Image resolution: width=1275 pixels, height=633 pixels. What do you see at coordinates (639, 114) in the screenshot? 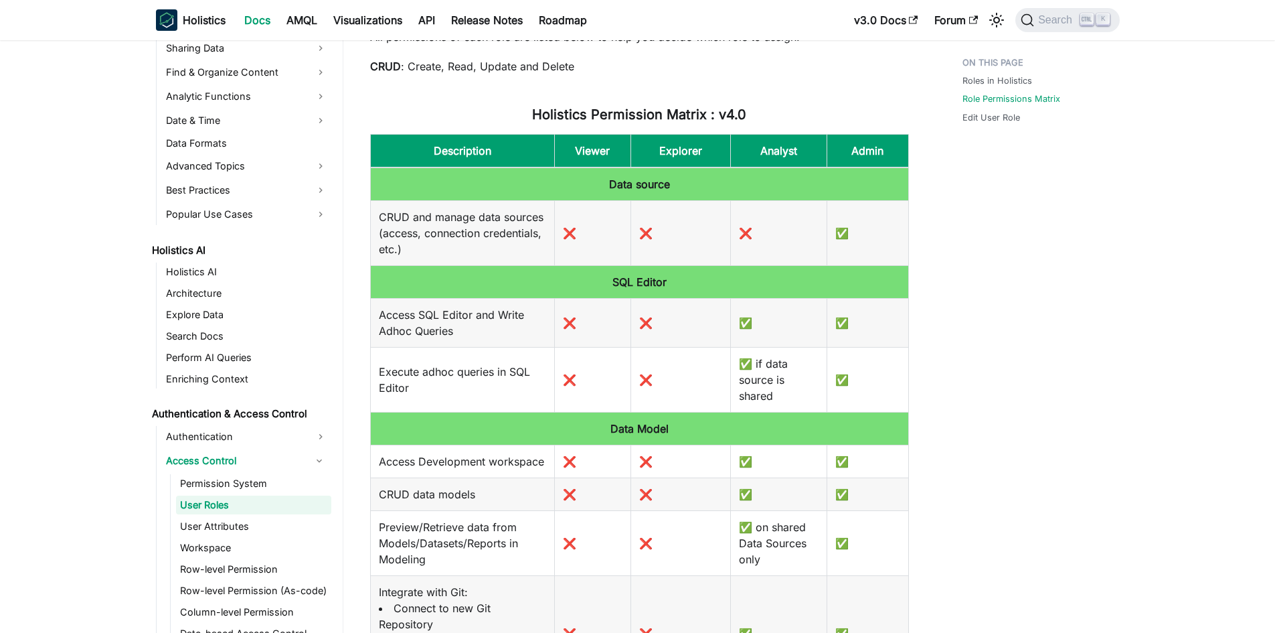
I see `h3: Holistics Permission Matrix : v4.0` at bounding box center [639, 114].